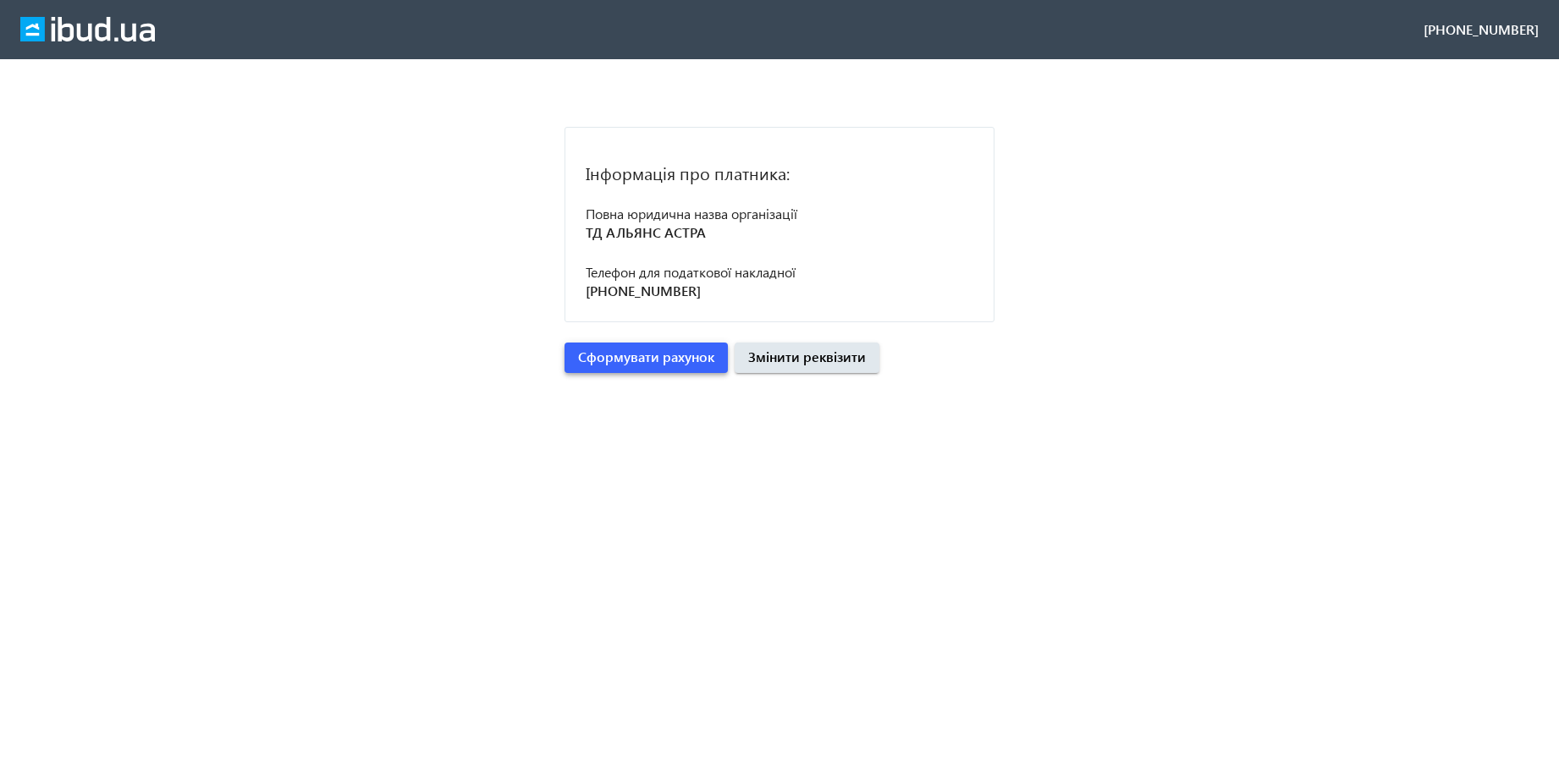  I want to click on h2: Інформація про платника:, so click(780, 173).